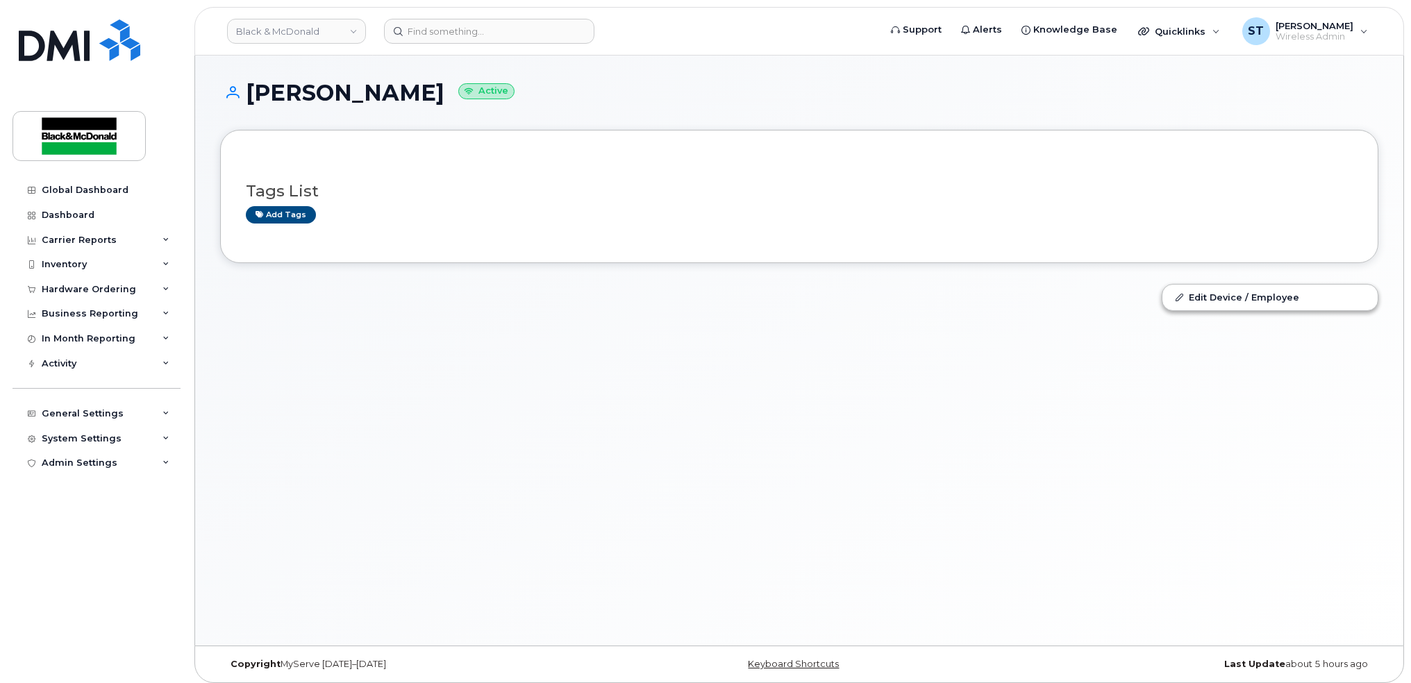  Describe the element at coordinates (793, 664) in the screenshot. I see `a: Keyboard Shortcuts` at that location.